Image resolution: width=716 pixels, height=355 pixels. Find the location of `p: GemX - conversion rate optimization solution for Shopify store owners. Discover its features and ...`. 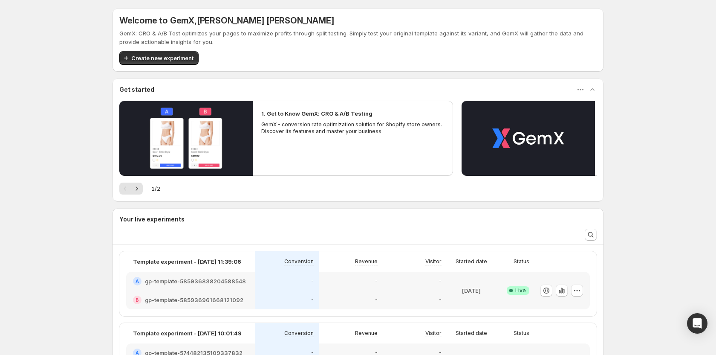

p: GemX - conversion rate optimization solution for Shopify store owners. Discover its features and ... is located at coordinates (353, 128).